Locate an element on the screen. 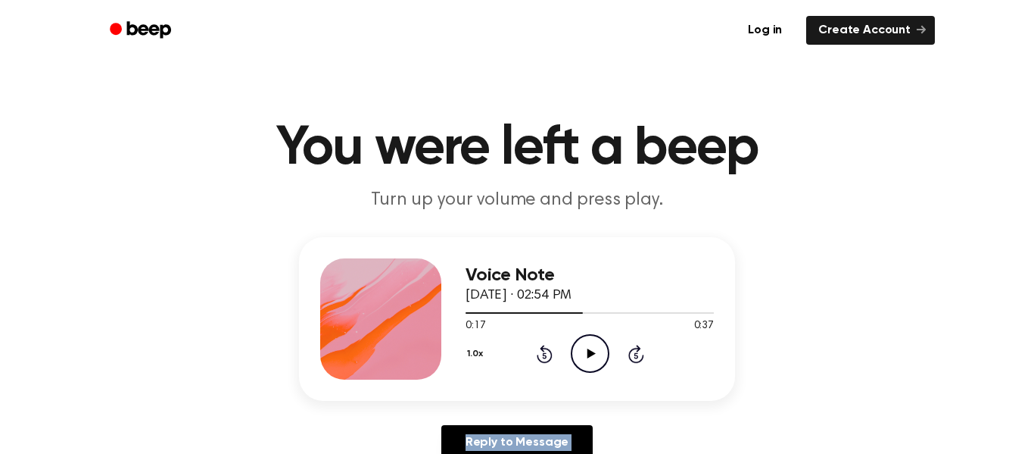  a: Log in is located at coordinates (765, 30).